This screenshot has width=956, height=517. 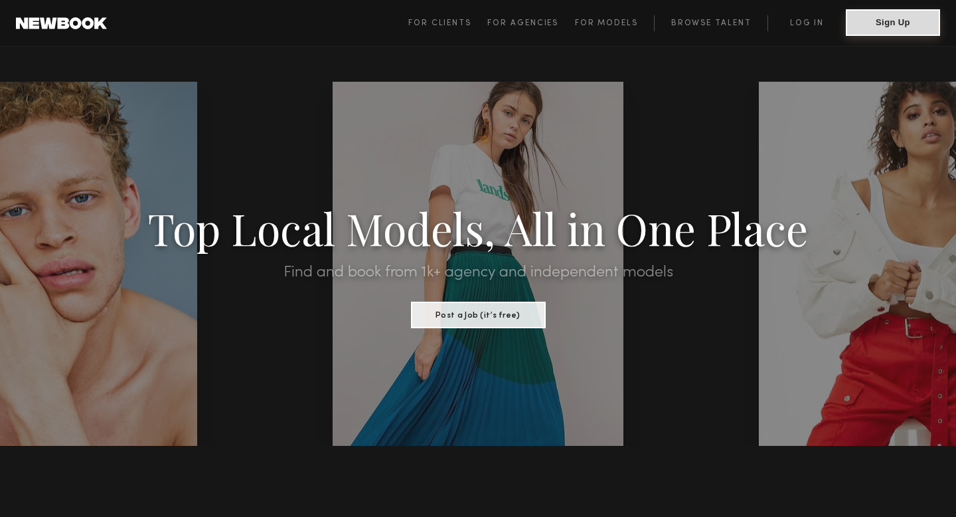 I want to click on a: For Clients, so click(x=448, y=23).